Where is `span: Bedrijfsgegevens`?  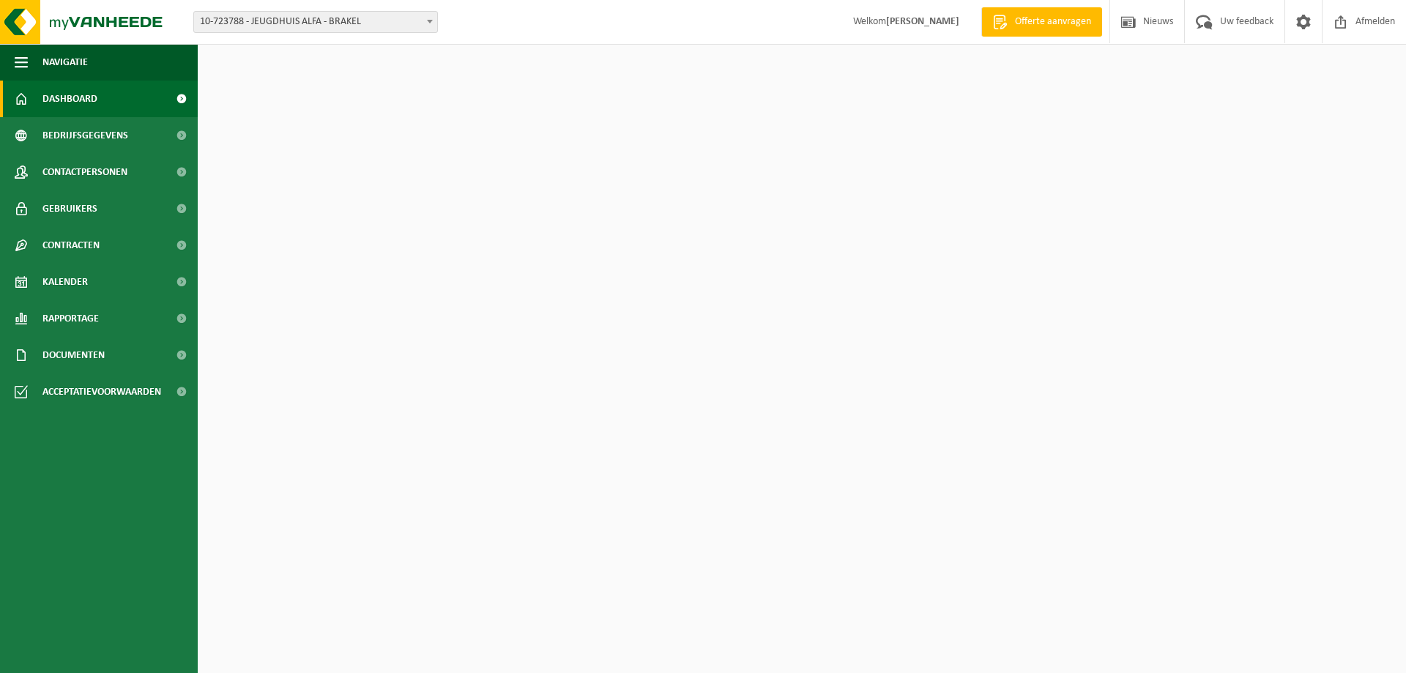 span: Bedrijfsgegevens is located at coordinates (85, 136).